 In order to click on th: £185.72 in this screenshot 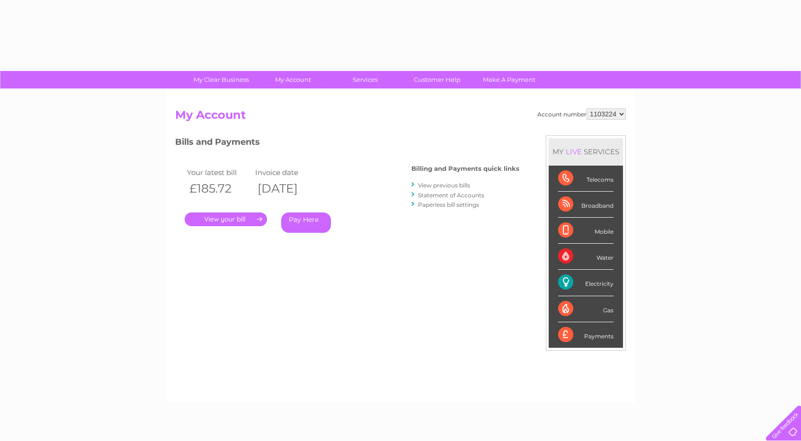, I will do `click(219, 188)`.